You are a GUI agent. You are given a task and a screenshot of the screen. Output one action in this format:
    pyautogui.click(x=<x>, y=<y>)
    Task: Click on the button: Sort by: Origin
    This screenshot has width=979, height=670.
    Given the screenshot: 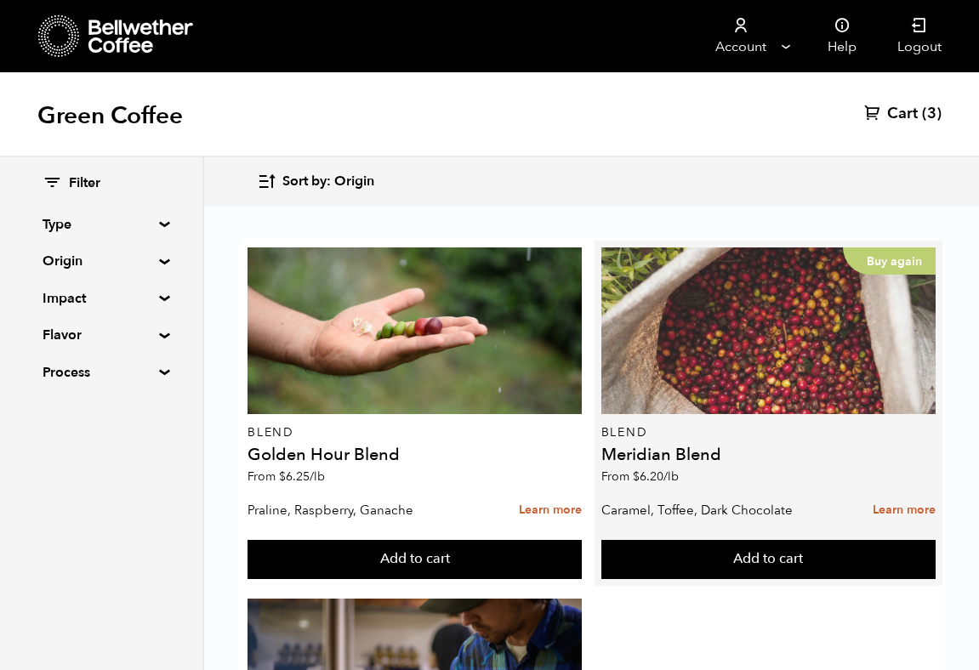 What is the action you would take?
    pyautogui.click(x=316, y=181)
    